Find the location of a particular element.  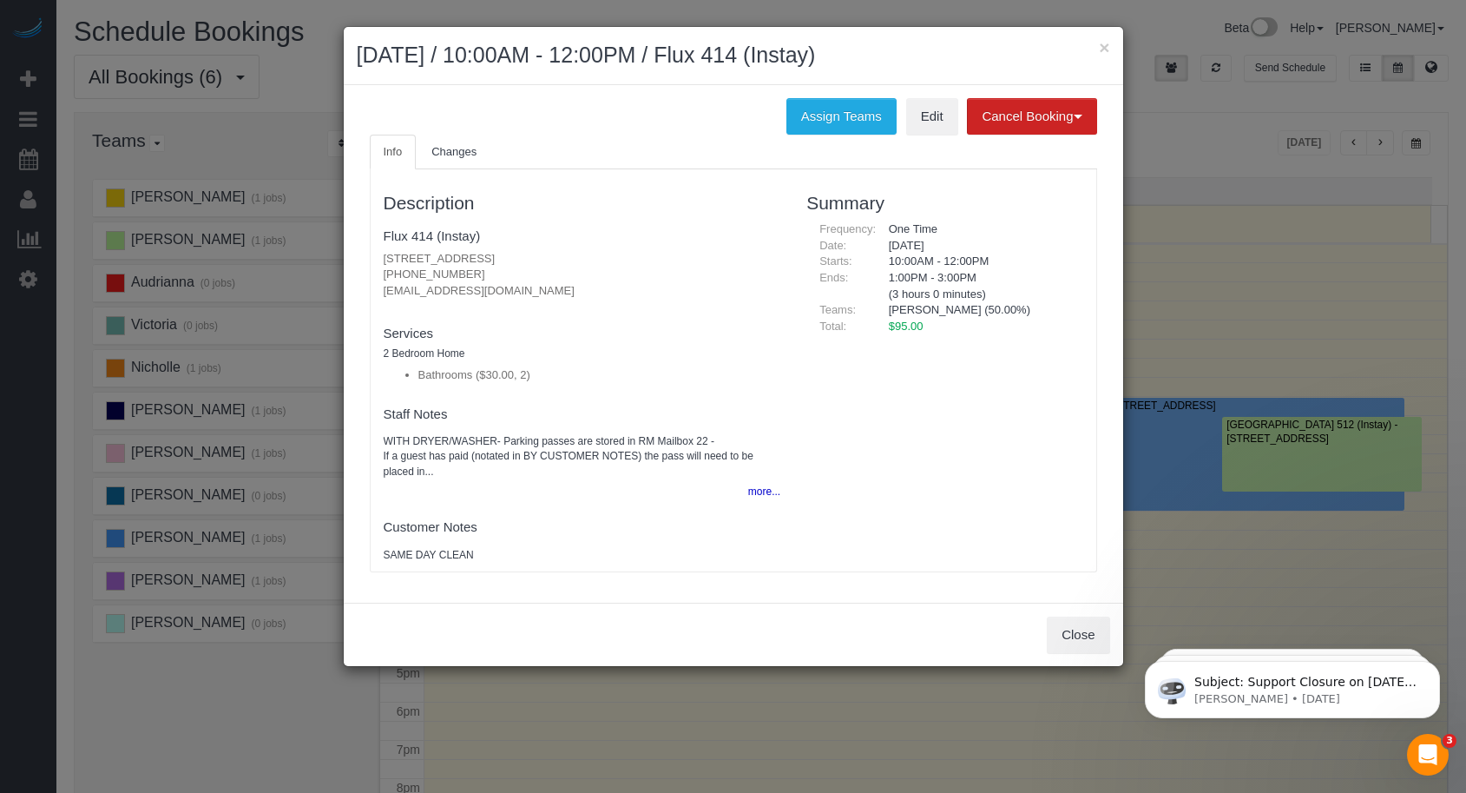

a: Changes is located at coordinates (454, 152).